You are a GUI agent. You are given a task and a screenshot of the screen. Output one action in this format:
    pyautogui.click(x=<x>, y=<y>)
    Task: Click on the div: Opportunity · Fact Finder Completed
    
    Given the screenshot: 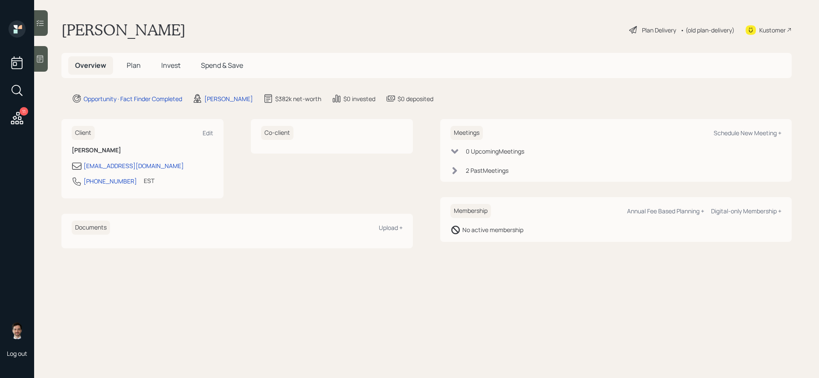 What is the action you would take?
    pyautogui.click(x=133, y=99)
    